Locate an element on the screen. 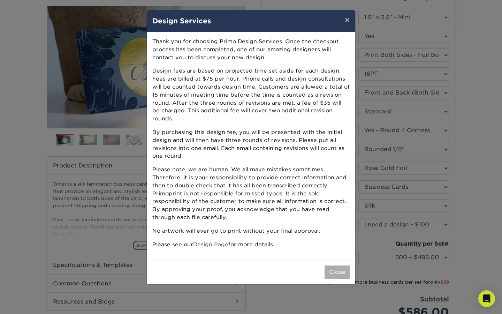 The image size is (502, 314). p: No artwork will ever go to print without your final approval. is located at coordinates (251, 231).